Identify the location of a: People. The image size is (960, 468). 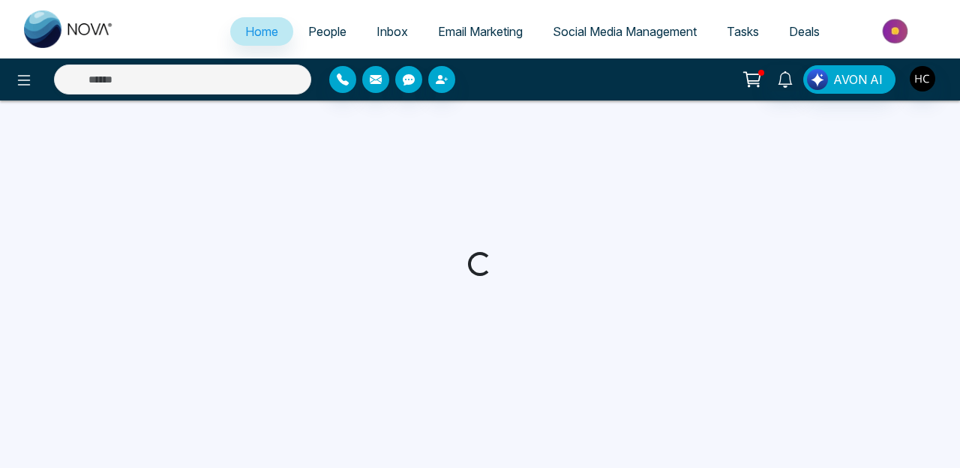
(327, 31).